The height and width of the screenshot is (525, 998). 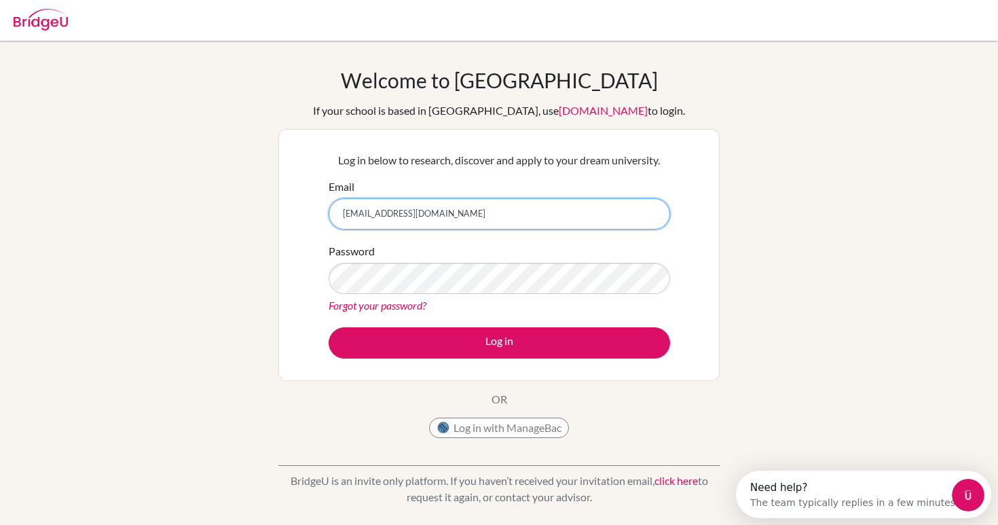 I want to click on button: Log in with ManageBac, so click(x=499, y=428).